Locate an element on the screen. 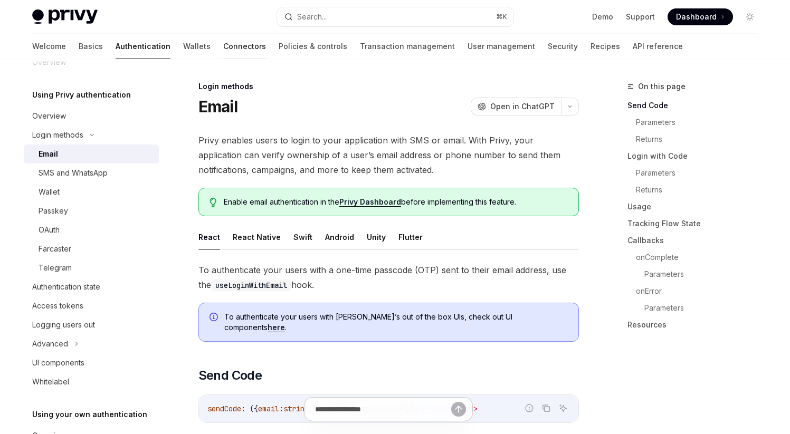  a: OAuth is located at coordinates (91, 230).